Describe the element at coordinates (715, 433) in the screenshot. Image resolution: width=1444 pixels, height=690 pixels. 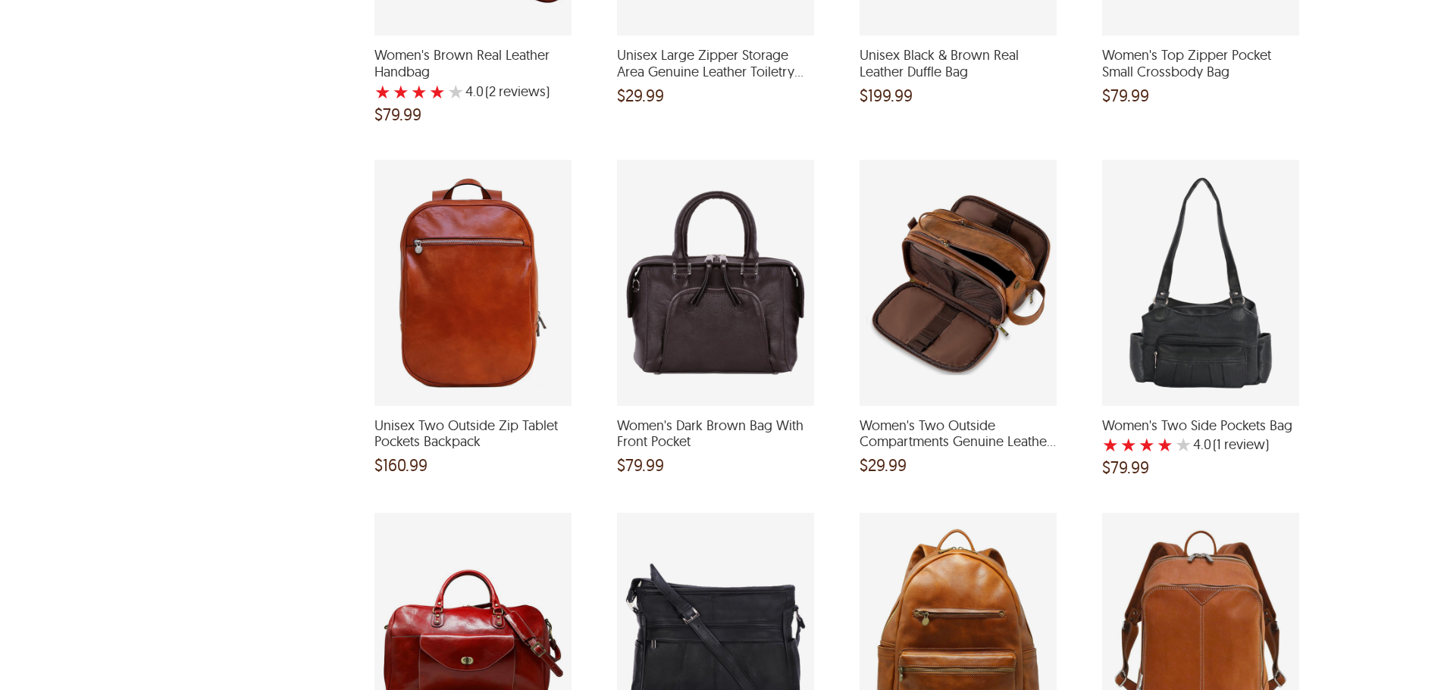
I see `span: Women's Dark Brown Bag With Front Pocket` at that location.